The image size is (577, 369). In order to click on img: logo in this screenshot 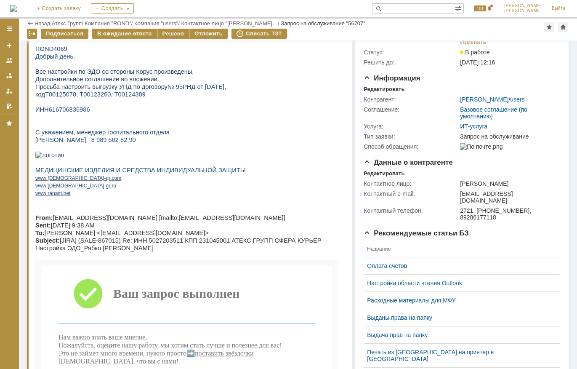, I will do `click(13, 8)`.